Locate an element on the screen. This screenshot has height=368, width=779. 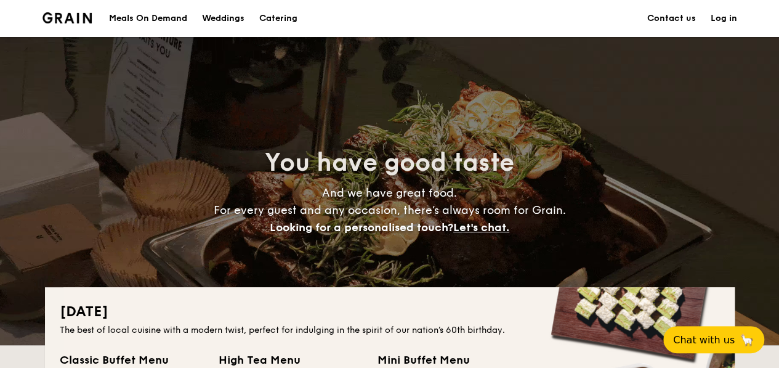
span: Looking for a personalised touch? is located at coordinates (361, 227).